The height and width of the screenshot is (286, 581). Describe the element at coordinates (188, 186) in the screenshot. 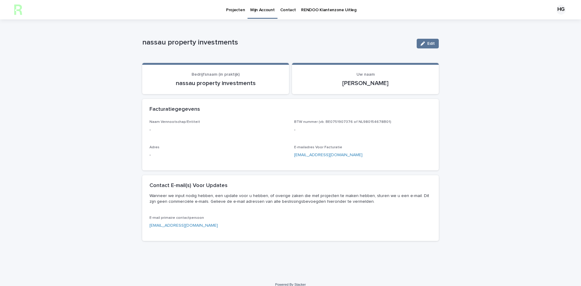

I see `h2: Contact E-mail(s) Voor Updates` at that location.